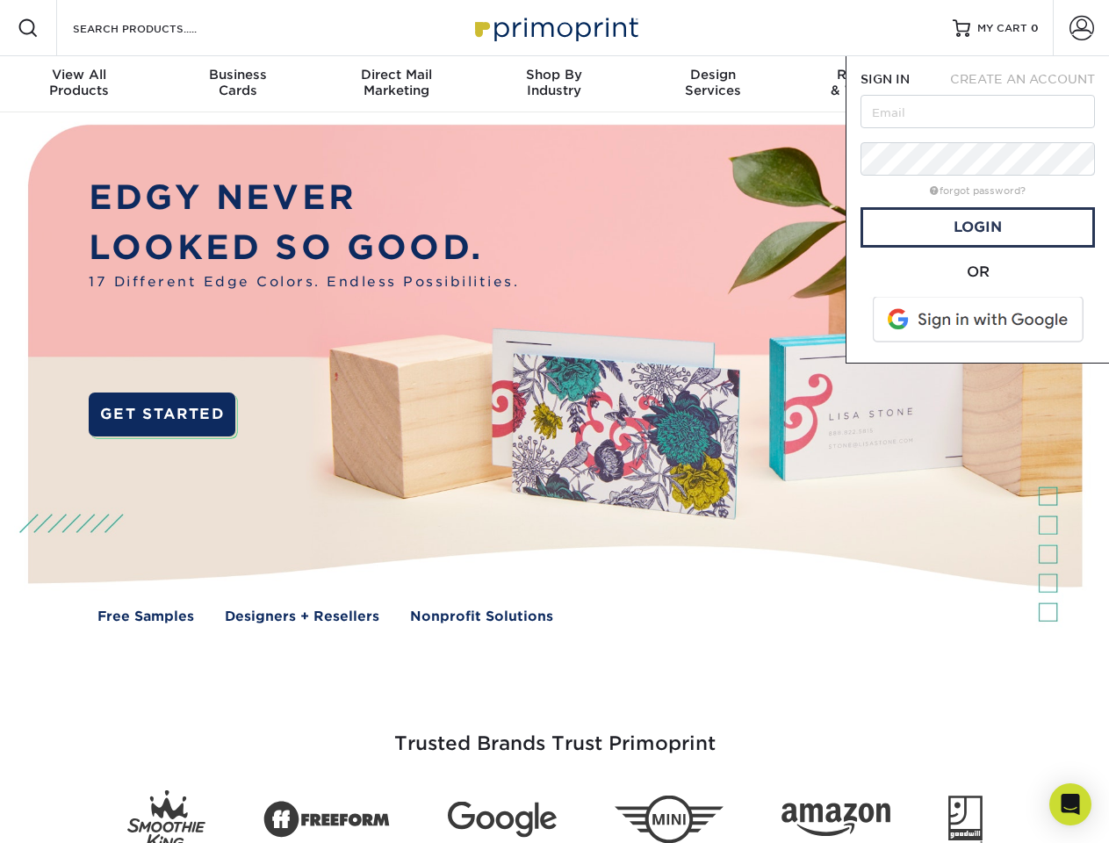 The image size is (1109, 843). What do you see at coordinates (713, 83) in the screenshot?
I see `div: Services` at bounding box center [713, 83].